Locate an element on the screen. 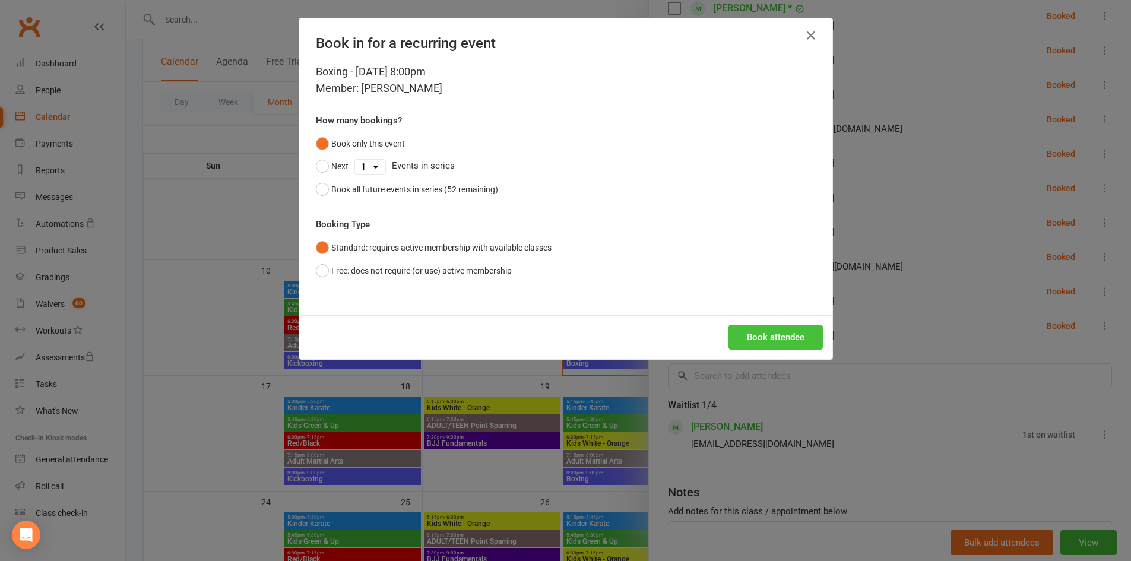 The image size is (1131, 561). div: Open Intercom Messenger is located at coordinates (26, 535).